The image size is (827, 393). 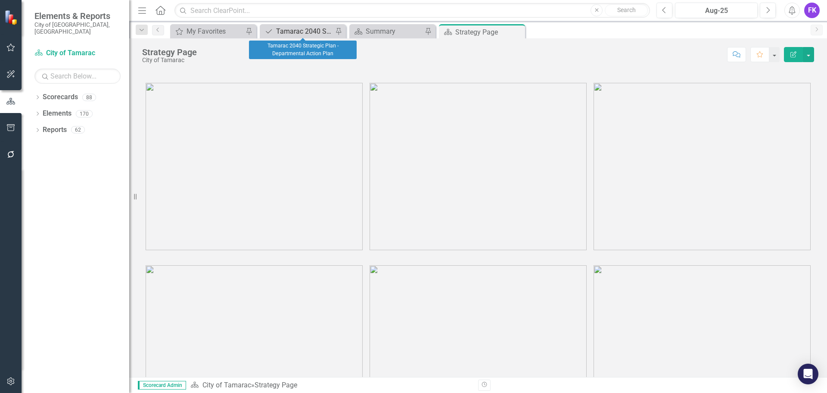 What do you see at coordinates (84, 113) in the screenshot?
I see `div: 170` at bounding box center [84, 113].